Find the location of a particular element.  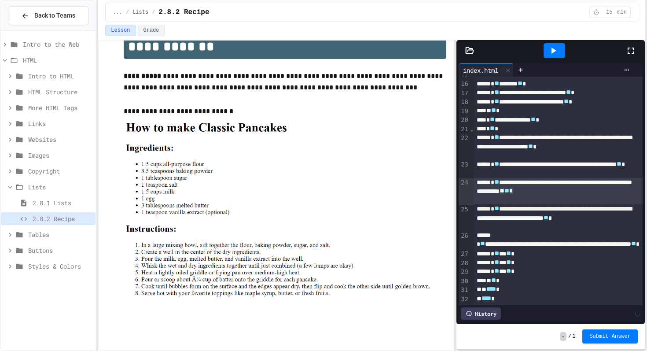

span: Intro to the Web is located at coordinates (57, 44).